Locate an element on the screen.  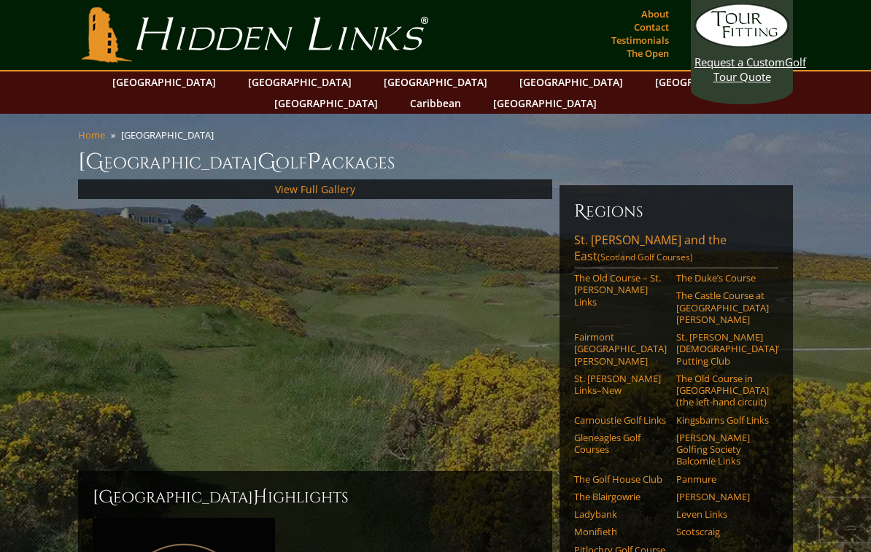
span: G is located at coordinates (266, 162).